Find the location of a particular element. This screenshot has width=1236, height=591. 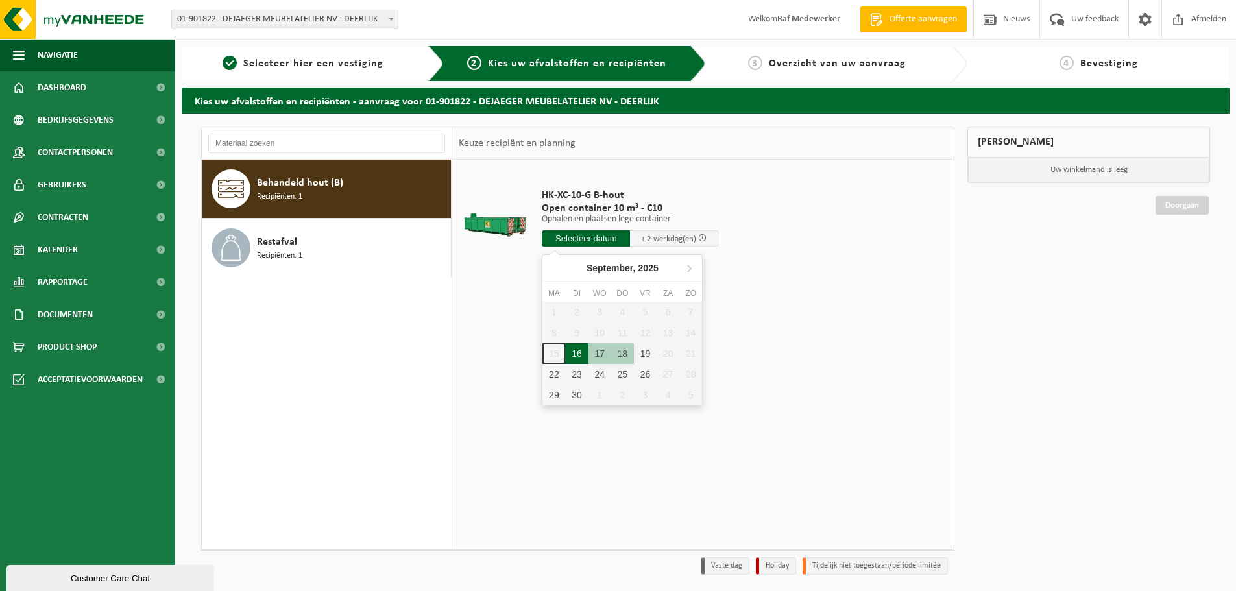

span: Product Shop is located at coordinates (67, 347).